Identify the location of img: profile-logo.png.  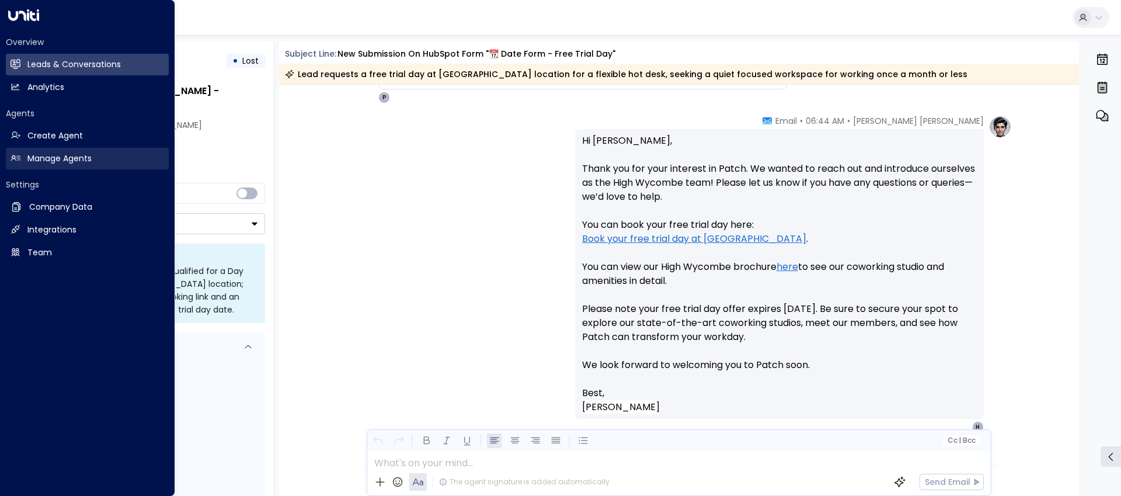
(1000, 127).